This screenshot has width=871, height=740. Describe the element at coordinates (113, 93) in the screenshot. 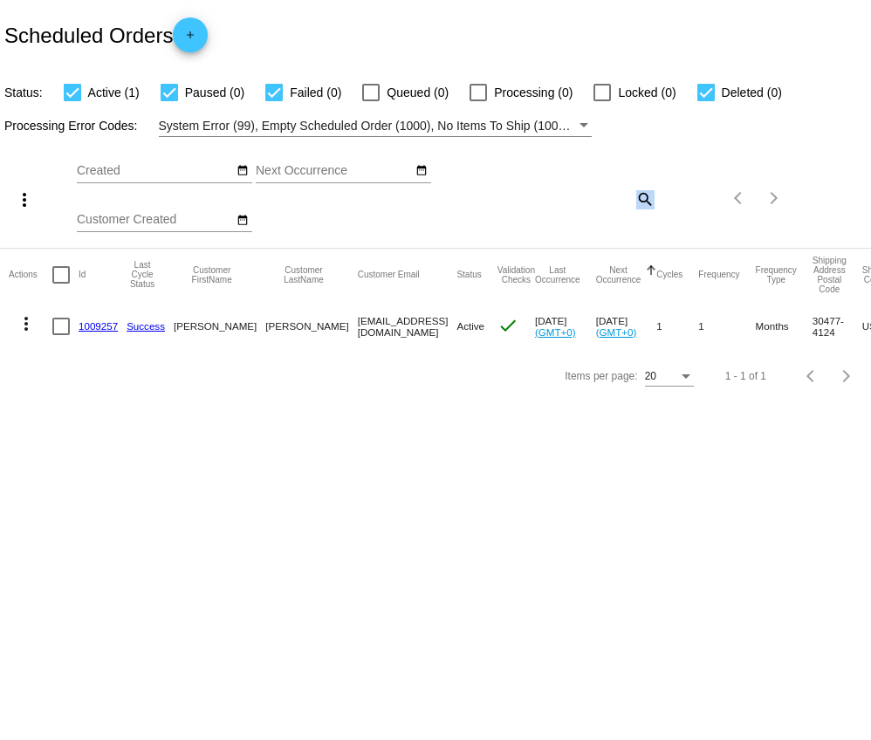

I see `span: Active (1)` at that location.